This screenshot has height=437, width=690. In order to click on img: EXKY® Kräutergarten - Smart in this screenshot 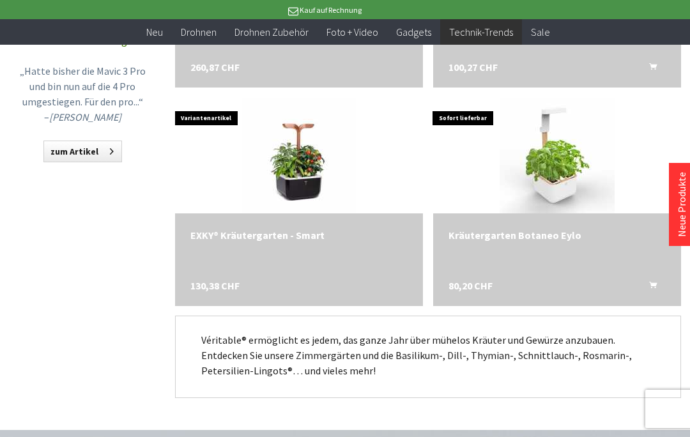, I will do `click(299, 156)`.